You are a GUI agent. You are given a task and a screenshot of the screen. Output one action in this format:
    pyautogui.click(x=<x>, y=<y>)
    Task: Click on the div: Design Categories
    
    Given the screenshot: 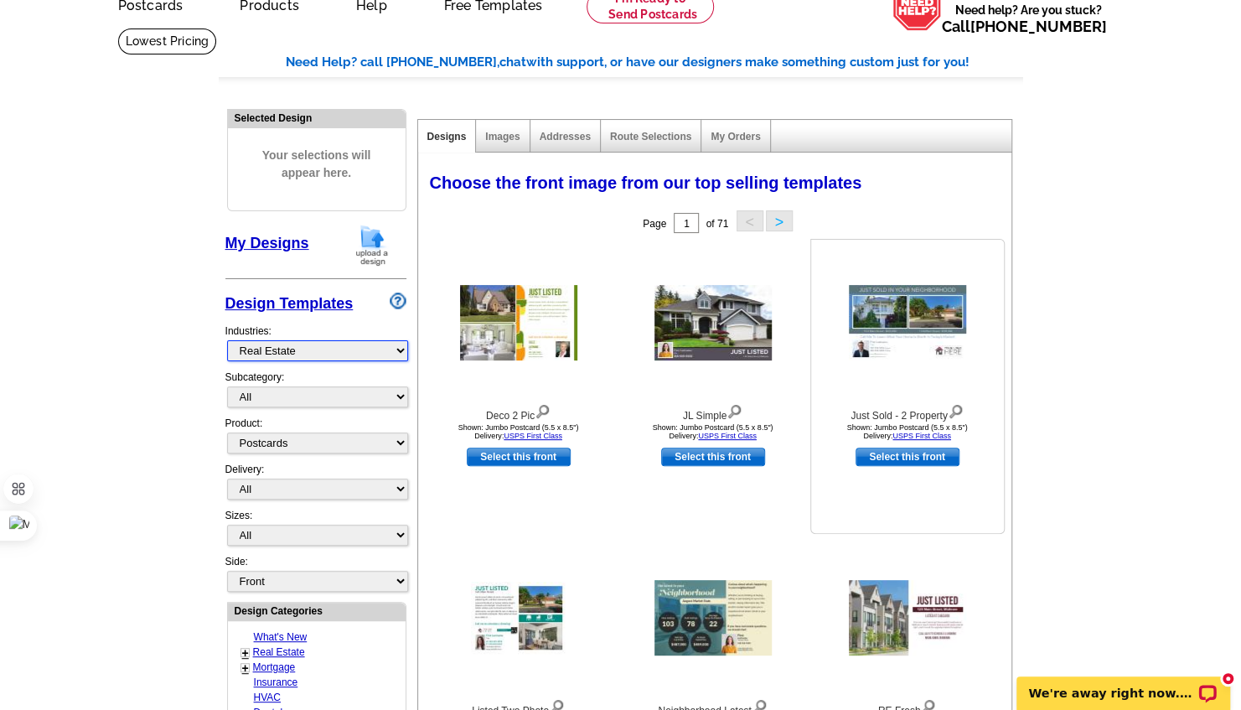 What is the action you would take?
    pyautogui.click(x=317, y=610)
    